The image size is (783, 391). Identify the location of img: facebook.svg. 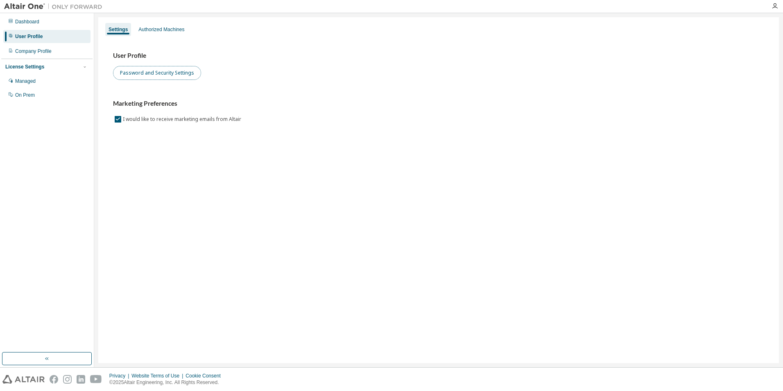
(54, 379).